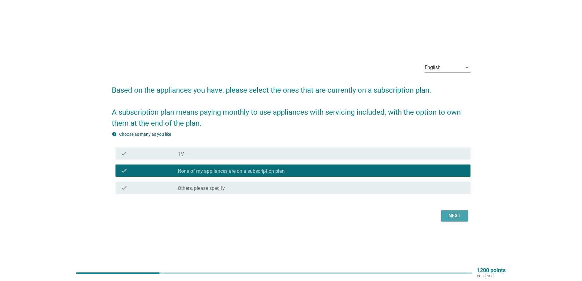  What do you see at coordinates (145, 134) in the screenshot?
I see `label: Choose as many as you like` at bounding box center [145, 134].